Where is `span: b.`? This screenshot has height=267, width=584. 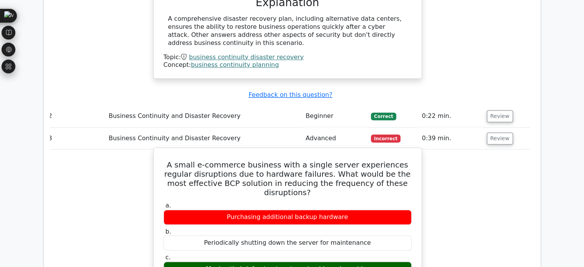
span: b. is located at coordinates (168, 231).